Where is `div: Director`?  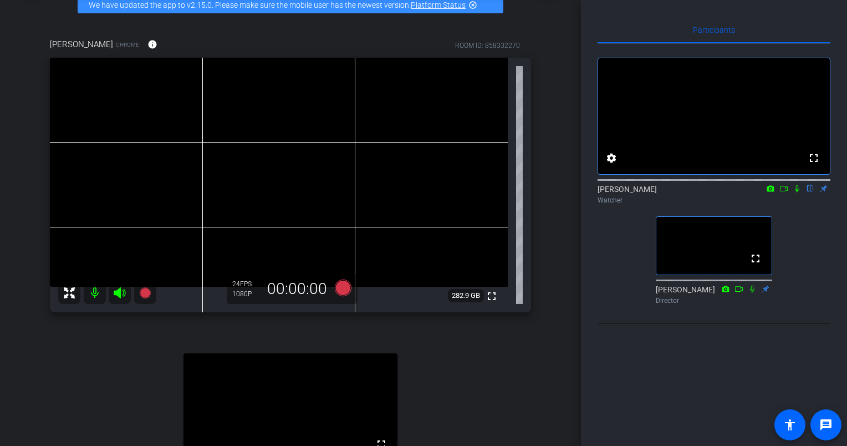 div: Director is located at coordinates (714, 300).